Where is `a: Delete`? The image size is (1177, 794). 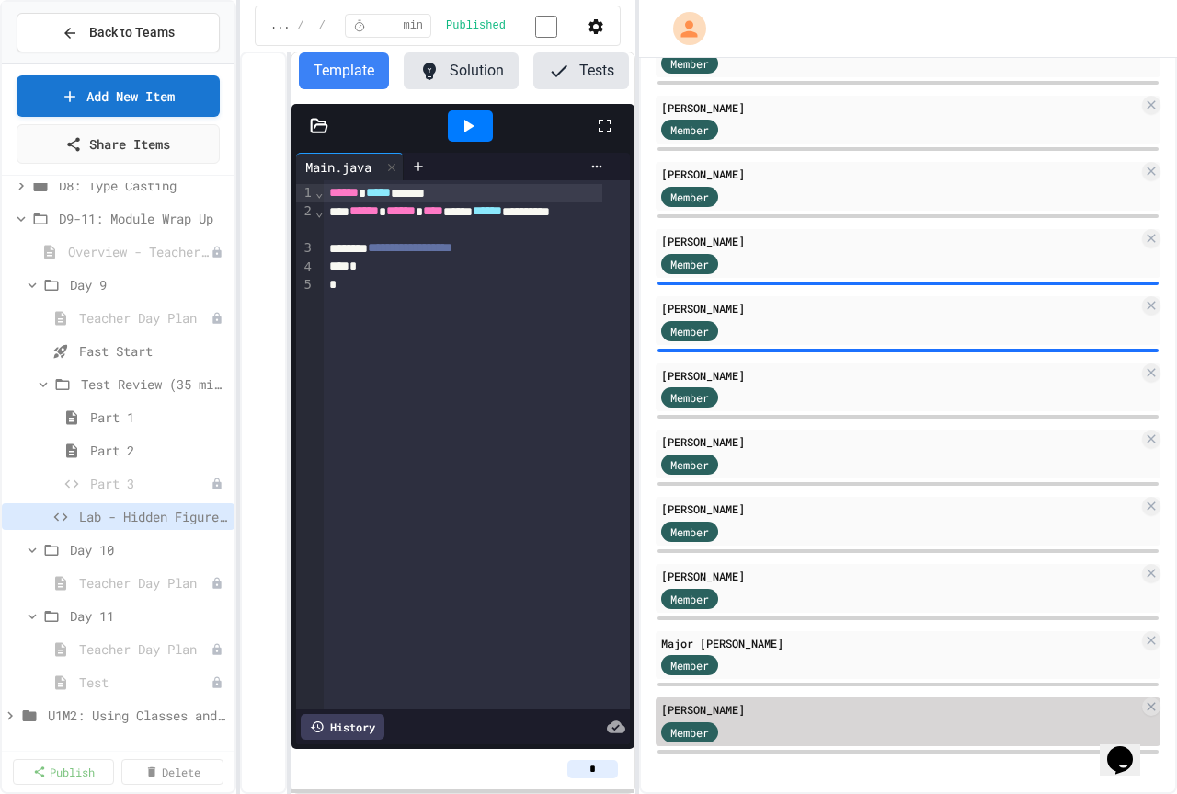 a: Delete is located at coordinates (172, 772).